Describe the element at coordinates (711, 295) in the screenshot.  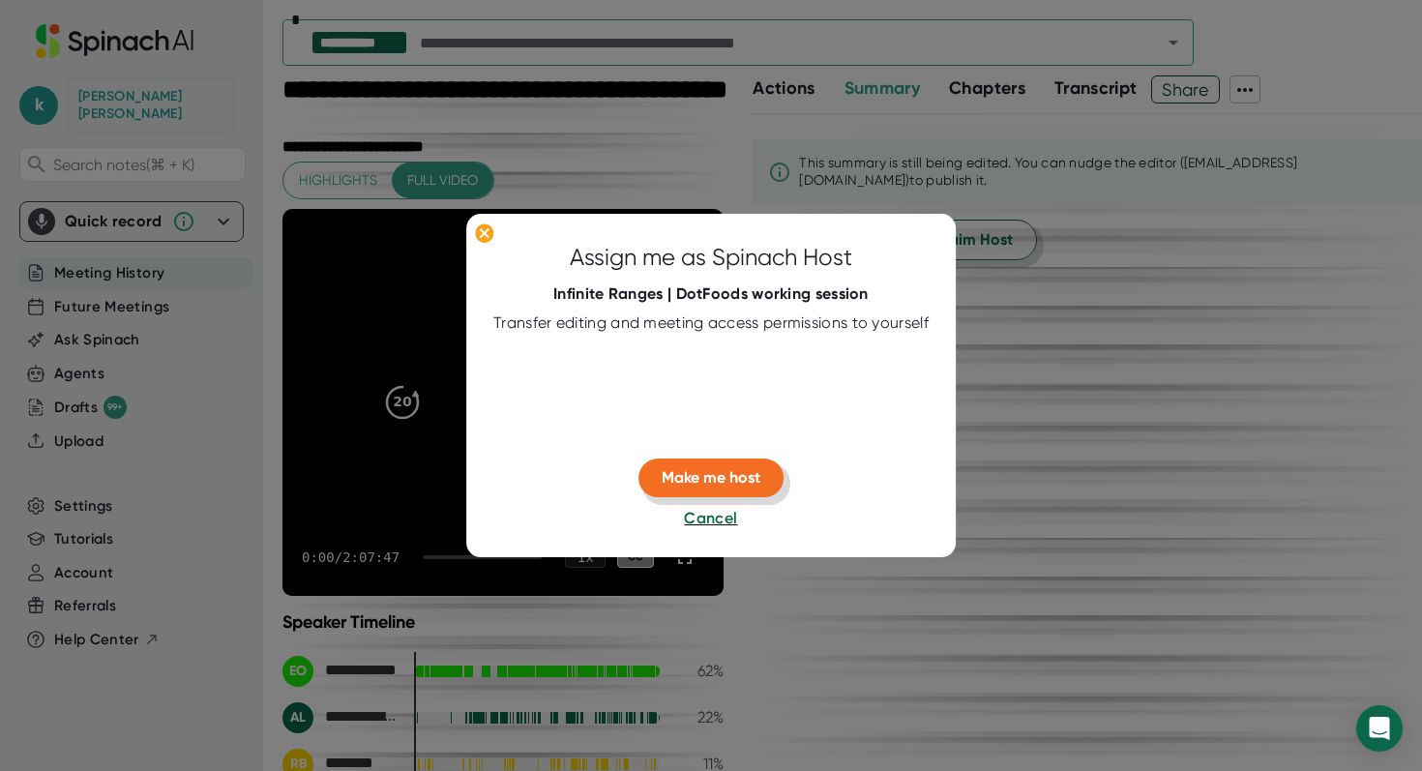
I see `div: Infinite Ranges | DotFoods working session` at that location.